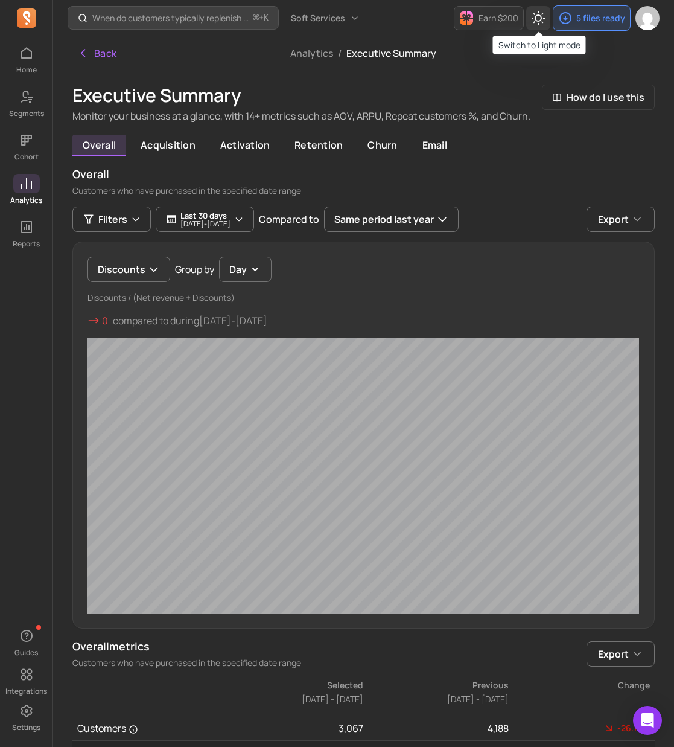  Describe the element at coordinates (391, 53) in the screenshot. I see `span: Executive Summary` at that location.